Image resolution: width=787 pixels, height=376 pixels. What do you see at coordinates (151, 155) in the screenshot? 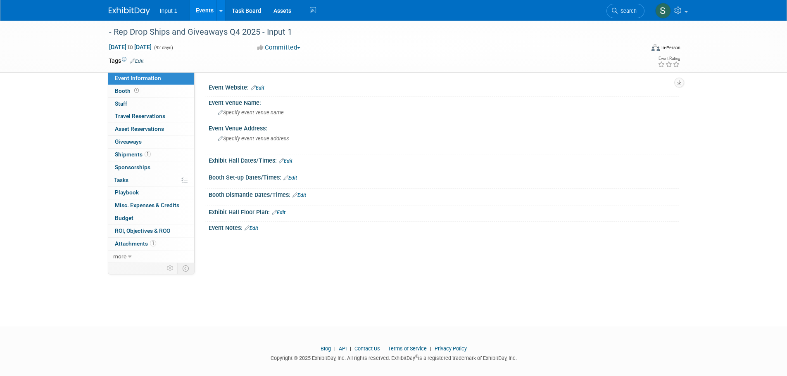
I see `a: Shipments1` at bounding box center [151, 155].